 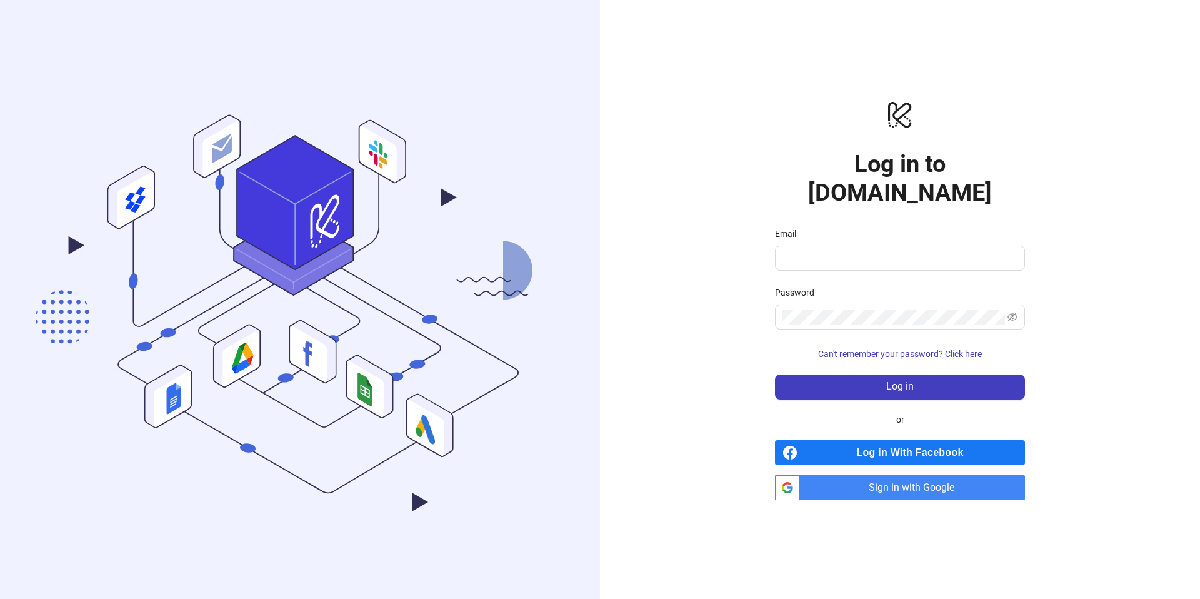 What do you see at coordinates (913, 452) in the screenshot?
I see `span: Log in With Facebook` at bounding box center [913, 452].